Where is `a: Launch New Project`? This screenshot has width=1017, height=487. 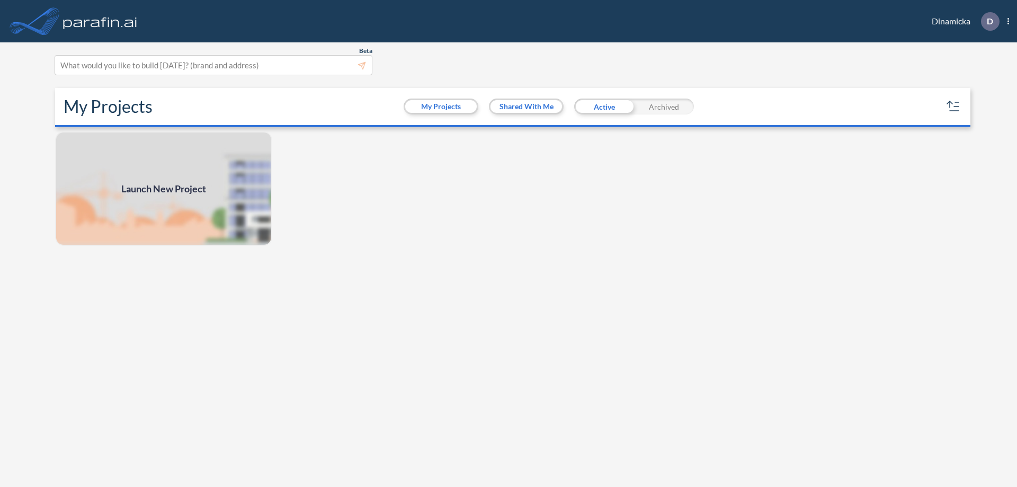
a: Launch New Project is located at coordinates (164, 189).